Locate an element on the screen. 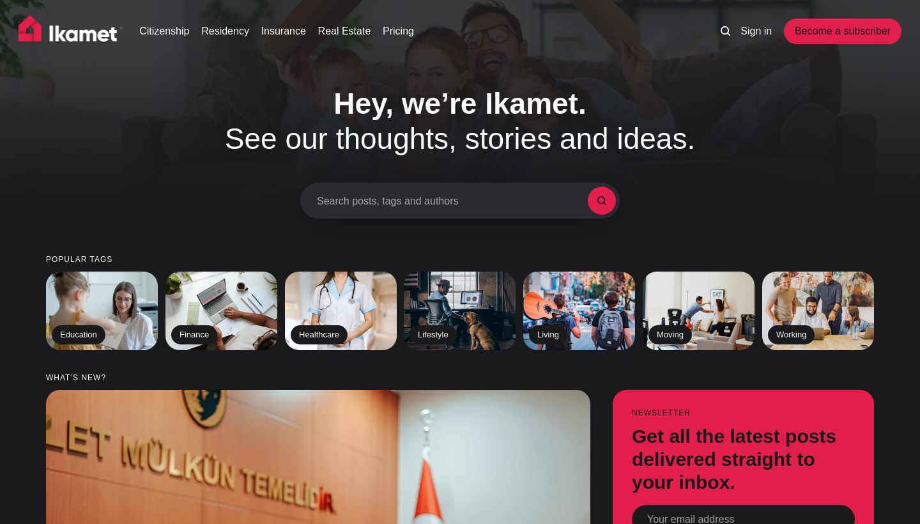  small: Newsletter is located at coordinates (743, 413).